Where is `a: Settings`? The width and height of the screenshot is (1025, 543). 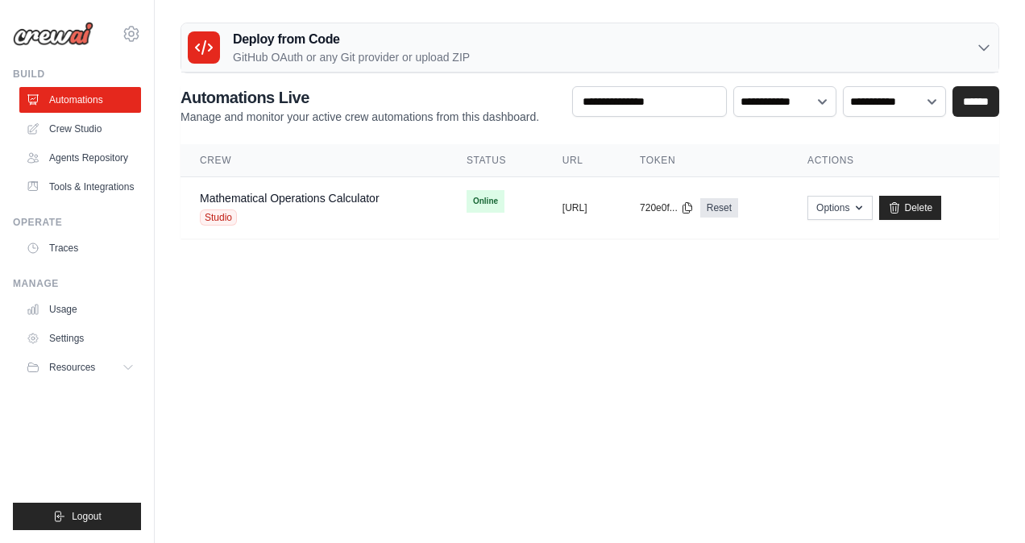 a: Settings is located at coordinates (80, 339).